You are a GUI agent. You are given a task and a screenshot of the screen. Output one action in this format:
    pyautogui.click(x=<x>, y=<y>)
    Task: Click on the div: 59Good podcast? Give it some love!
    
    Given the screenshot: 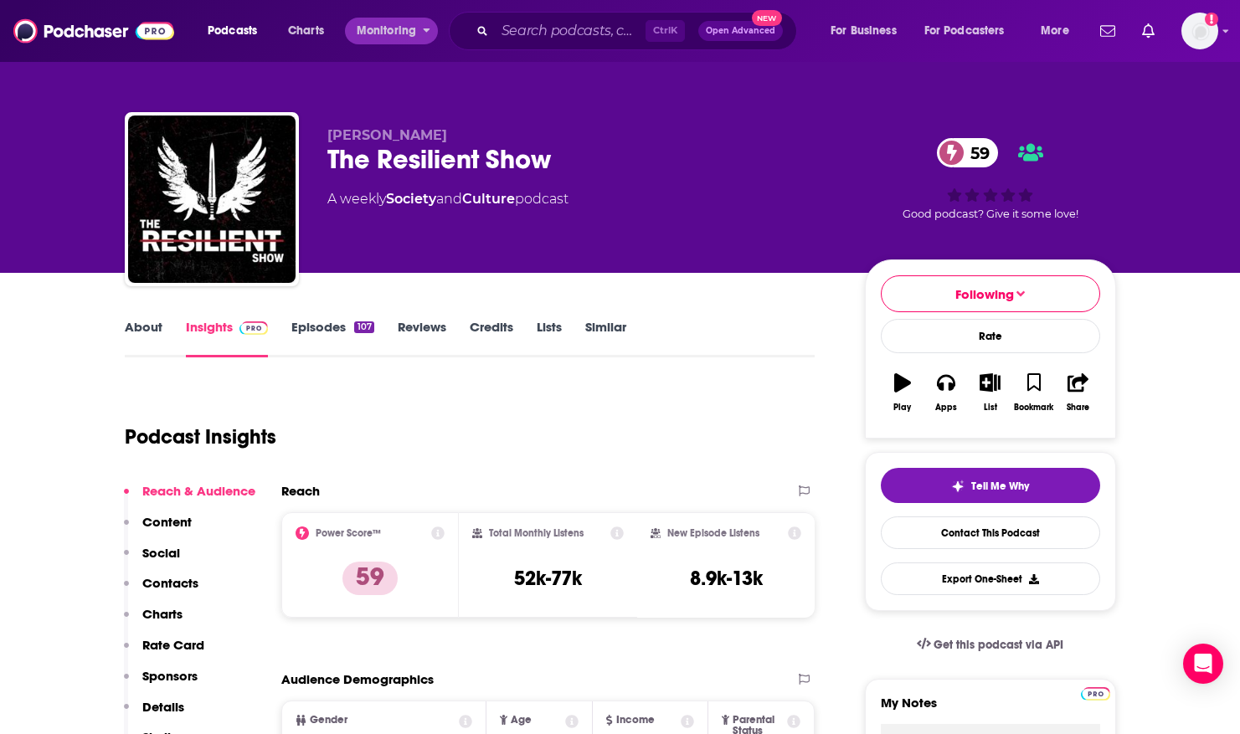 What is the action you would take?
    pyautogui.click(x=991, y=179)
    